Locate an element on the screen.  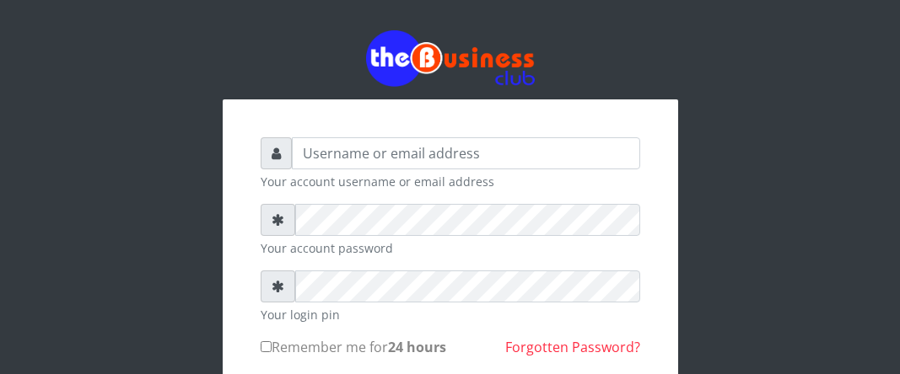
b: 24 hours is located at coordinates (417, 347).